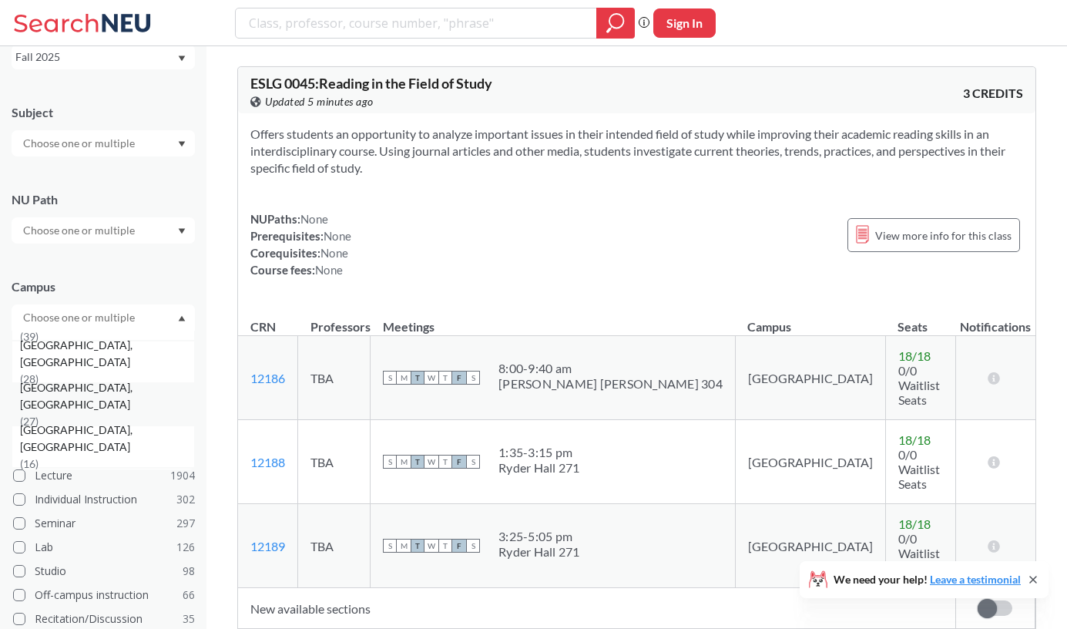 The width and height of the screenshot is (1067, 629). Describe the element at coordinates (334, 319) in the screenshot. I see `th: Professors` at that location.